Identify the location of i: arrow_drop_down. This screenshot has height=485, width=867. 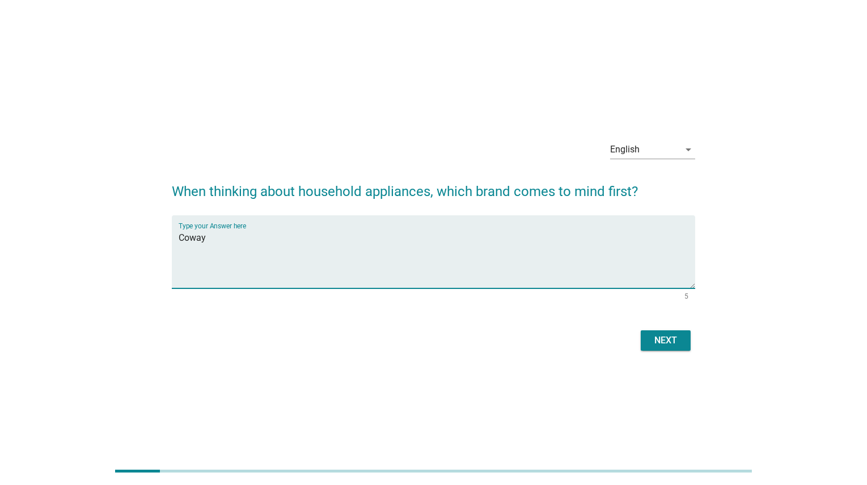
(688, 150).